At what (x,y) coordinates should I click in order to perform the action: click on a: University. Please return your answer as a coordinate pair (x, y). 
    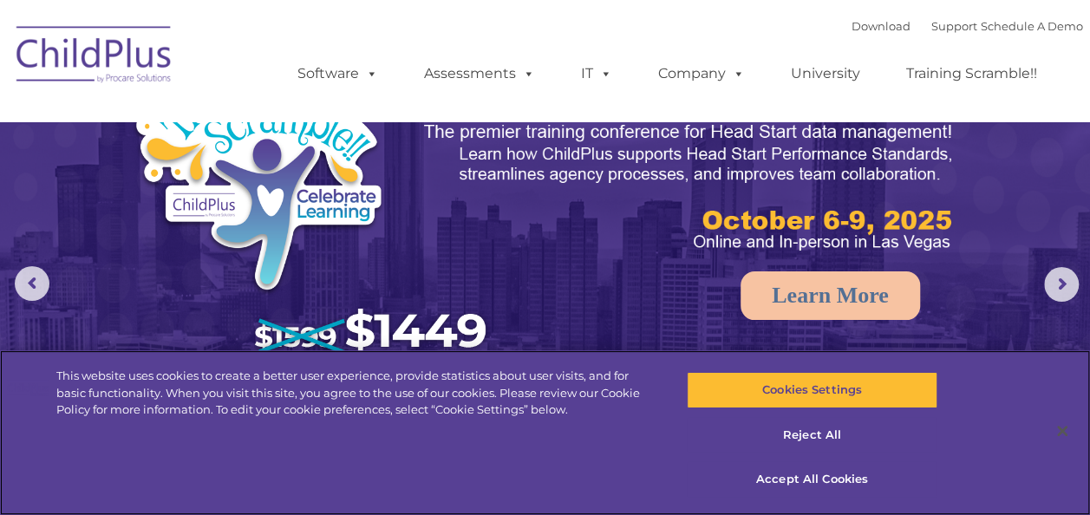
    Looking at the image, I should click on (826, 74).